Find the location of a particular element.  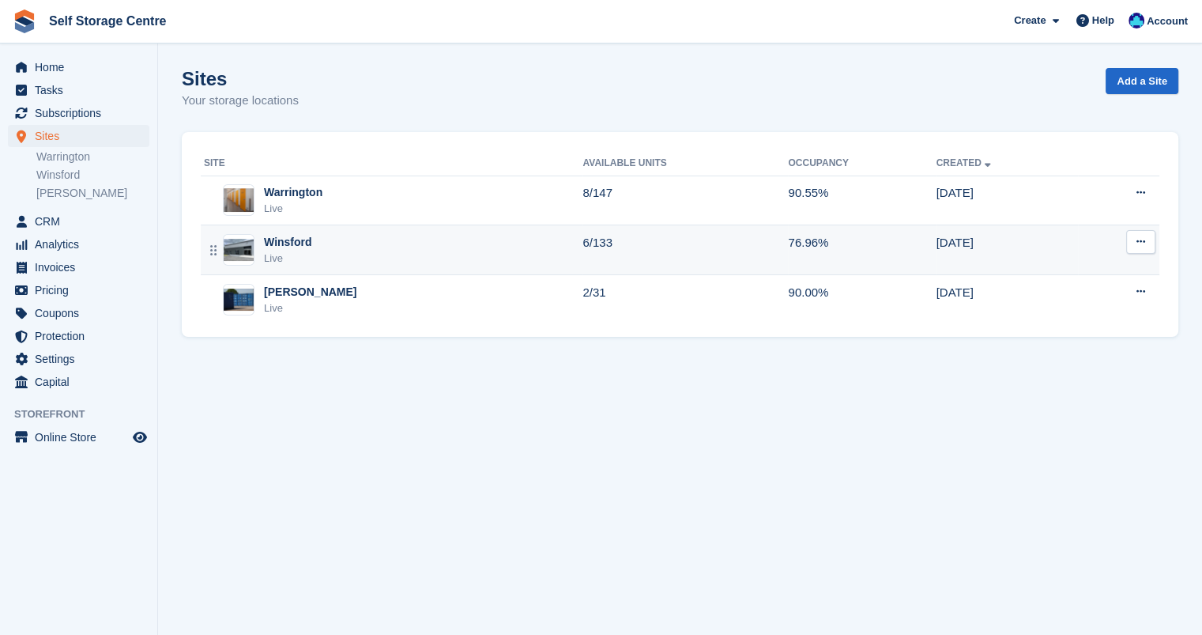

span: Tasks is located at coordinates (82, 90).